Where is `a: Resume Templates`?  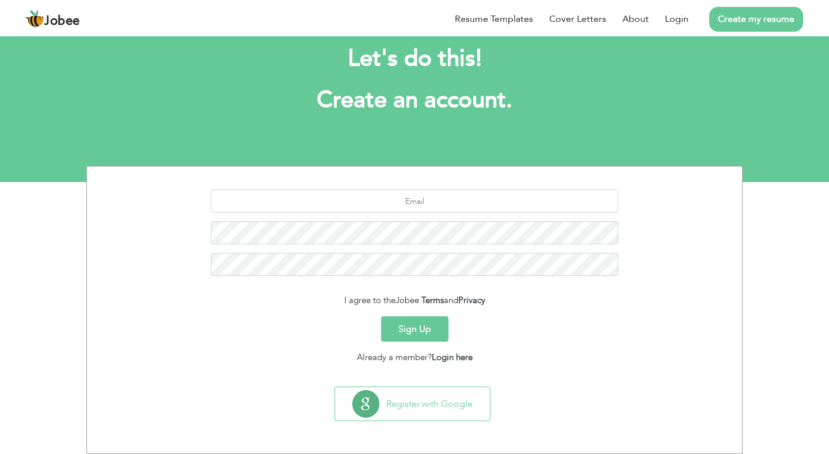 a: Resume Templates is located at coordinates (494, 19).